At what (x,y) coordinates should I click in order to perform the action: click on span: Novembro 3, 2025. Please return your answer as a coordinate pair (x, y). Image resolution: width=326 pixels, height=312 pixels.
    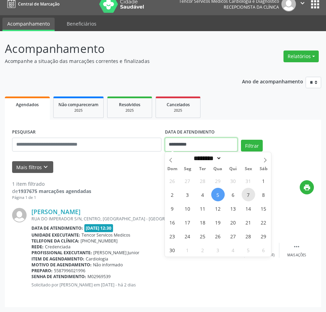
    Looking at the image, I should click on (187, 194).